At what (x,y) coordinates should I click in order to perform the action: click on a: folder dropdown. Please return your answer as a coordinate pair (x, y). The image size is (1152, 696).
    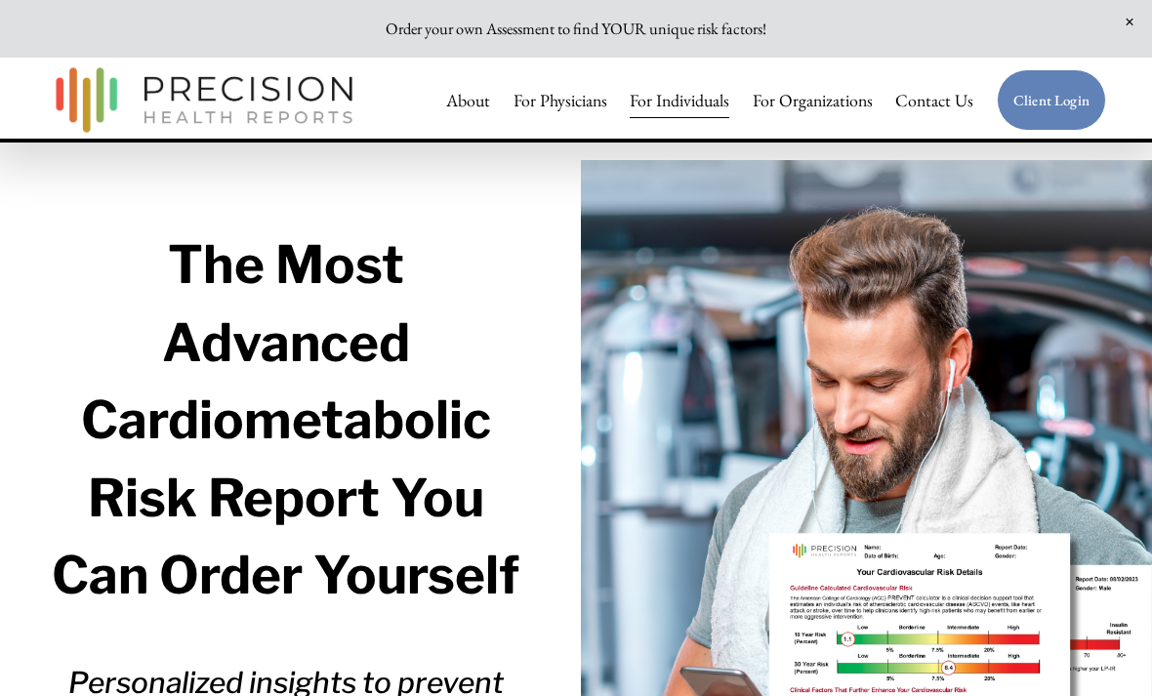
    Looking at the image, I should click on (813, 100).